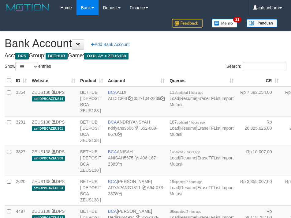 The width and height of the screenshot is (291, 218). I want to click on span: aaf-DPBCAZEUS01, so click(48, 128).